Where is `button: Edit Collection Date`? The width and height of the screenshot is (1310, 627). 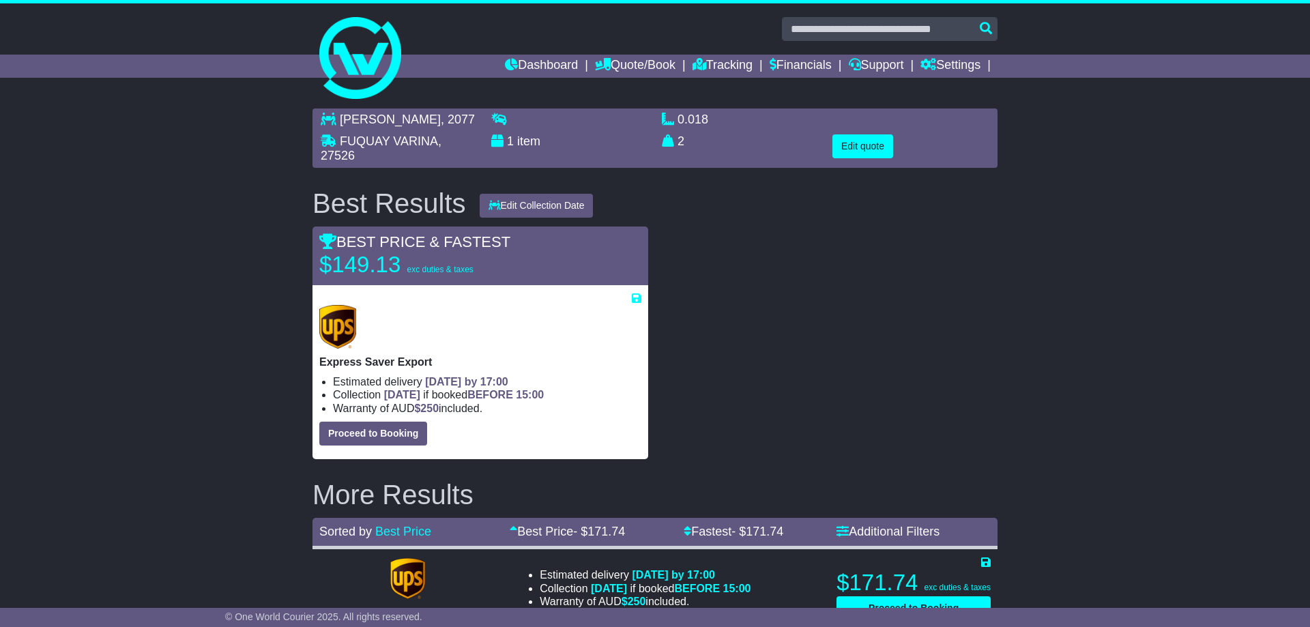
button: Edit Collection Date is located at coordinates (536, 205).